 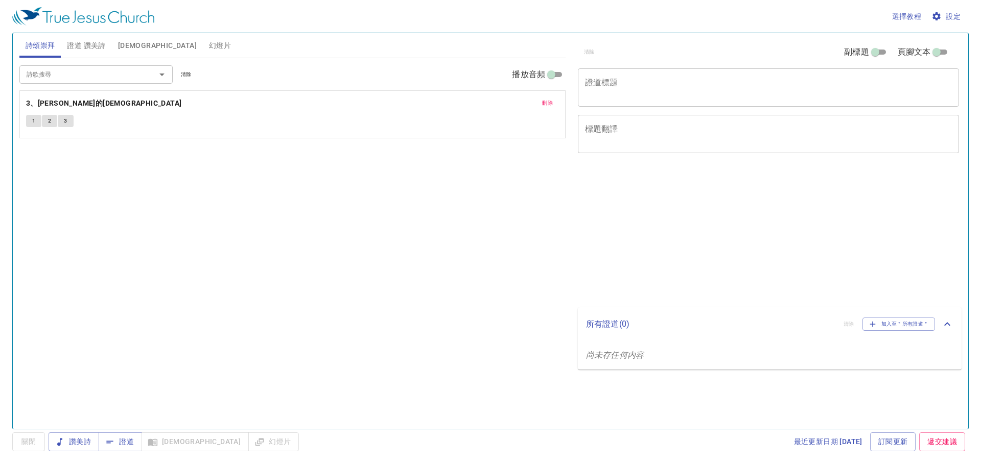 I want to click on span: 3, so click(x=65, y=121).